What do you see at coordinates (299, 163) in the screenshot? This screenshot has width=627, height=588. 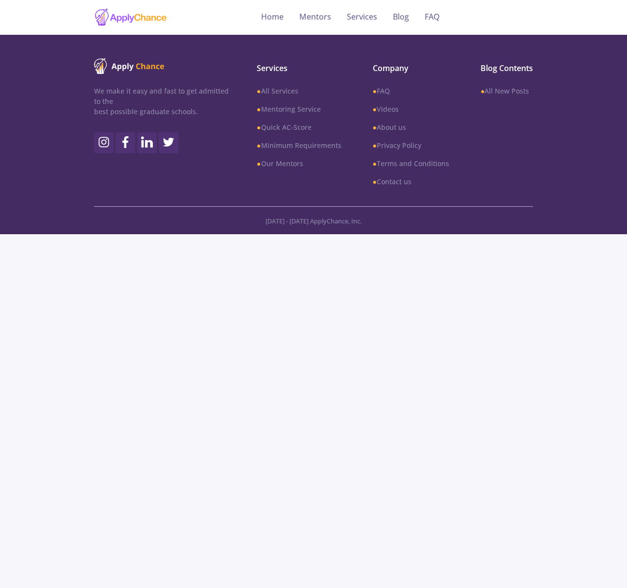 I see `a: ●Our Mentors` at bounding box center [299, 163].